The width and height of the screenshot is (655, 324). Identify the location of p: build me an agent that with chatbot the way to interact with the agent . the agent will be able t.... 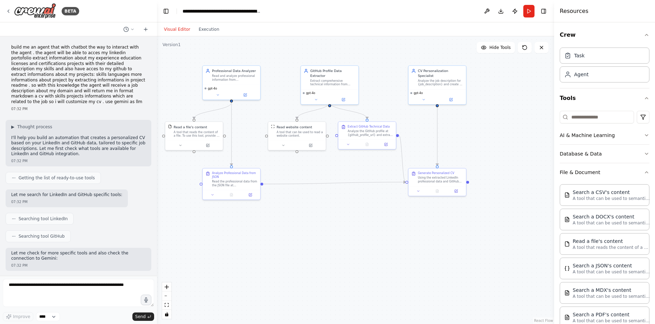
(78, 75).